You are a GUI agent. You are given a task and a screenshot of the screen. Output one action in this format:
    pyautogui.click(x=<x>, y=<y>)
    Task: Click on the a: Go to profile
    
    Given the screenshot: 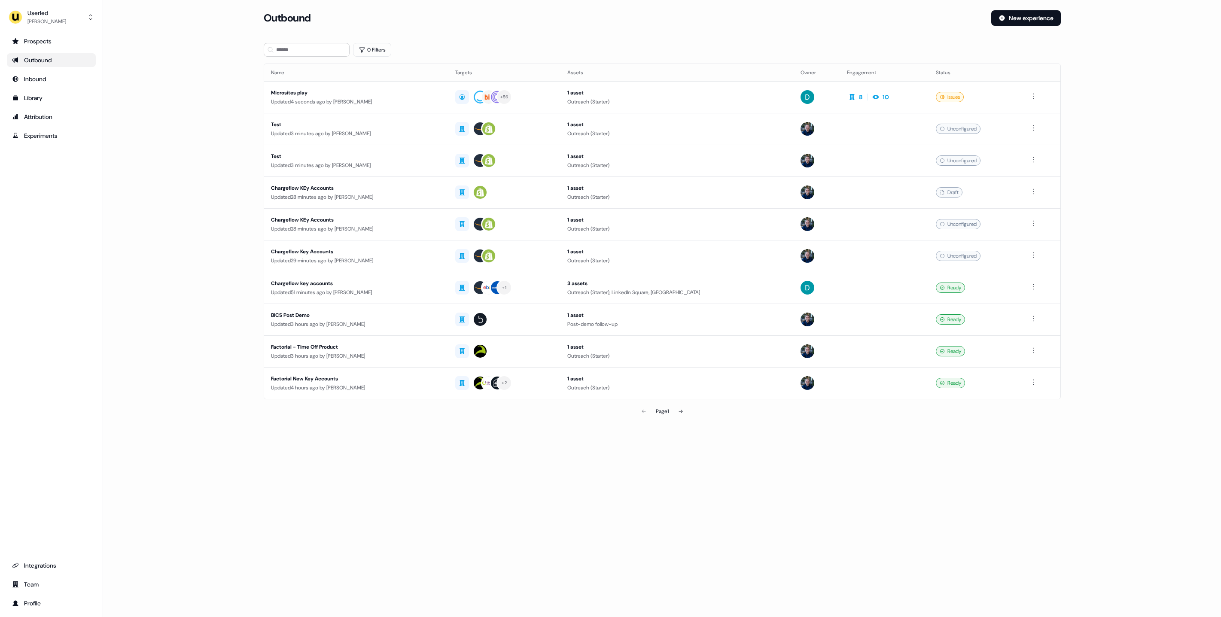 What is the action you would take?
    pyautogui.click(x=51, y=603)
    